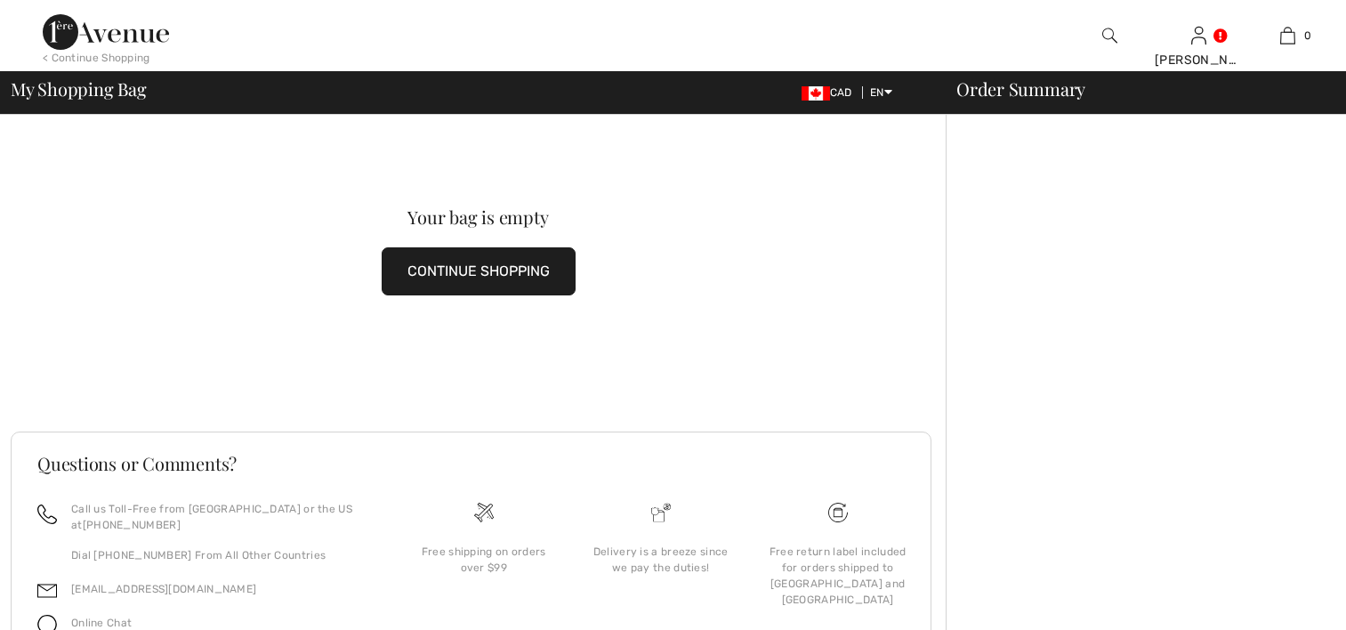 The height and width of the screenshot is (630, 1346). What do you see at coordinates (1288, 36) in the screenshot?
I see `img: My Bag` at bounding box center [1288, 36].